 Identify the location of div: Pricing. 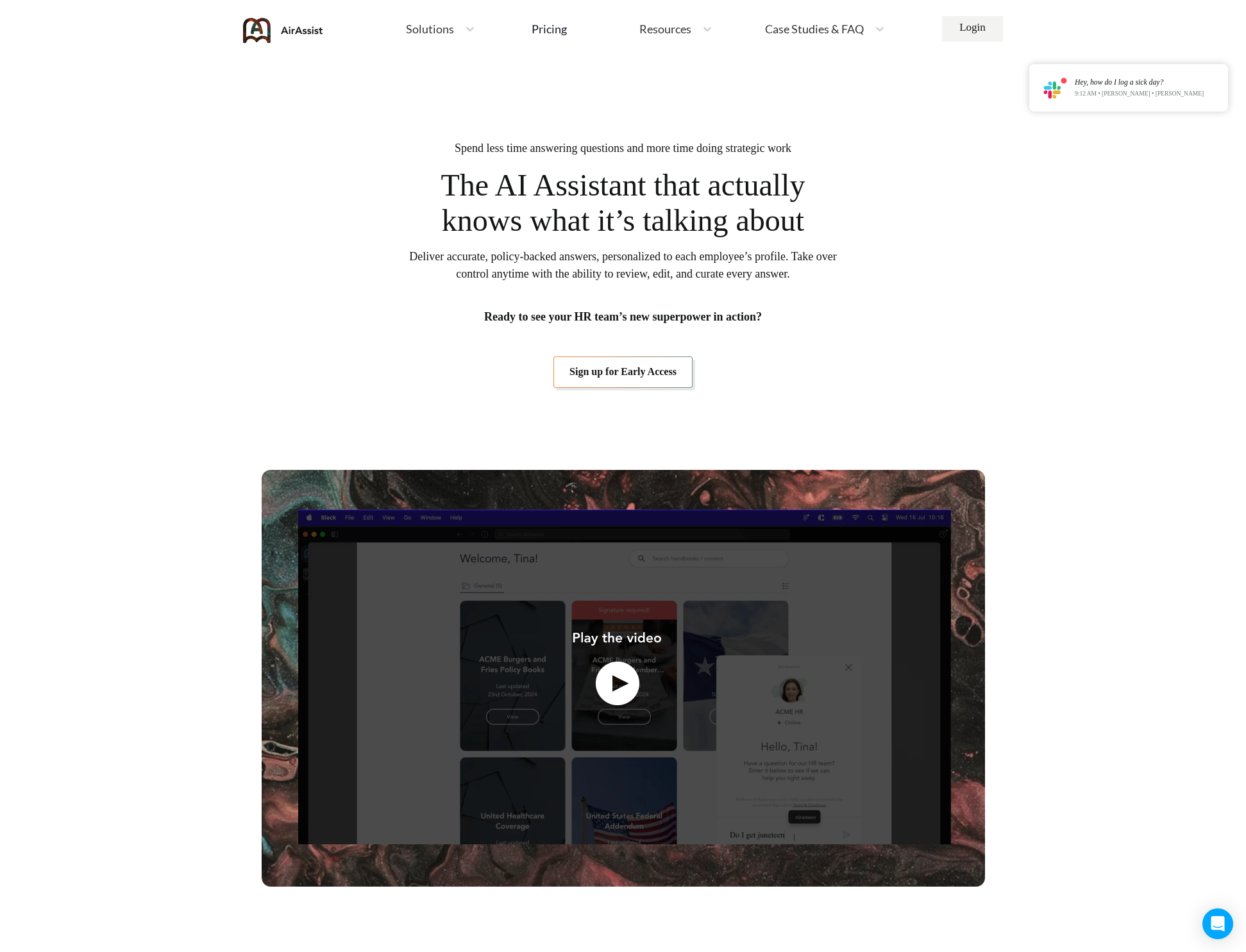
(549, 29).